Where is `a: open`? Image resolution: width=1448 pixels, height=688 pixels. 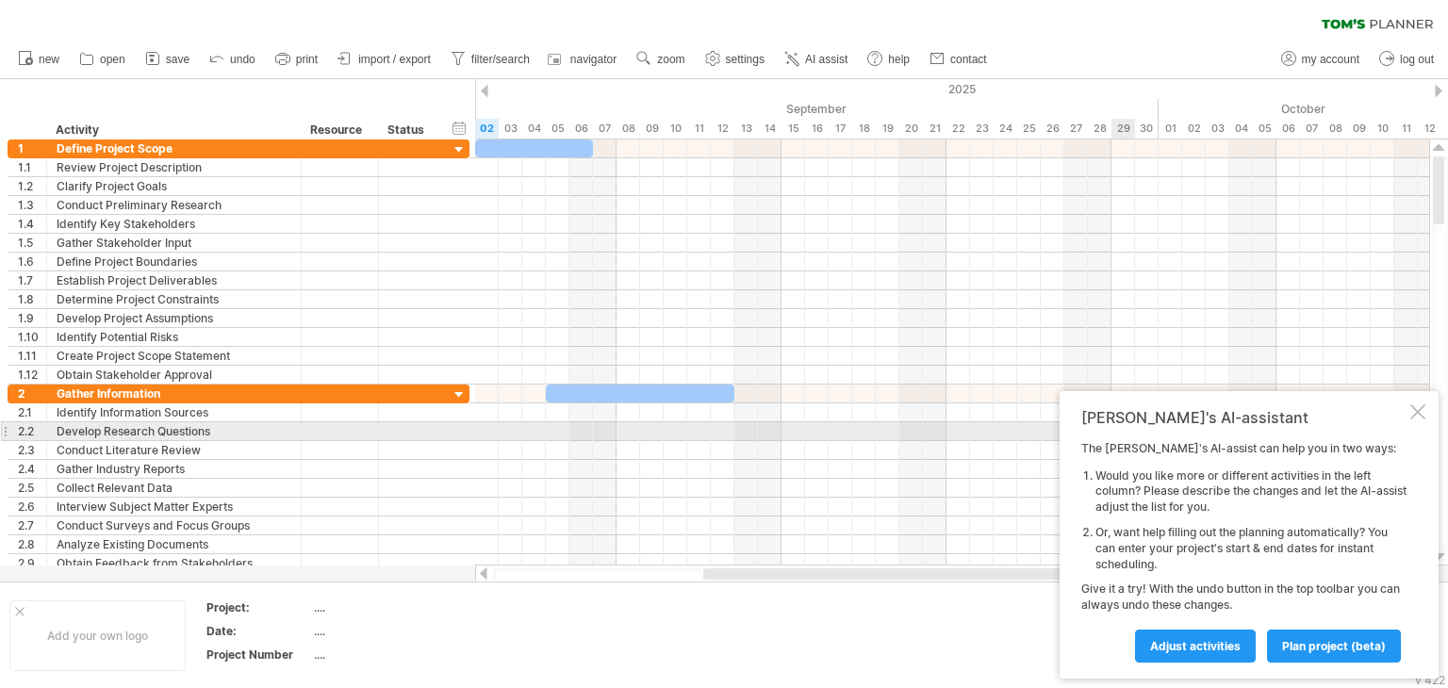 a: open is located at coordinates (103, 59).